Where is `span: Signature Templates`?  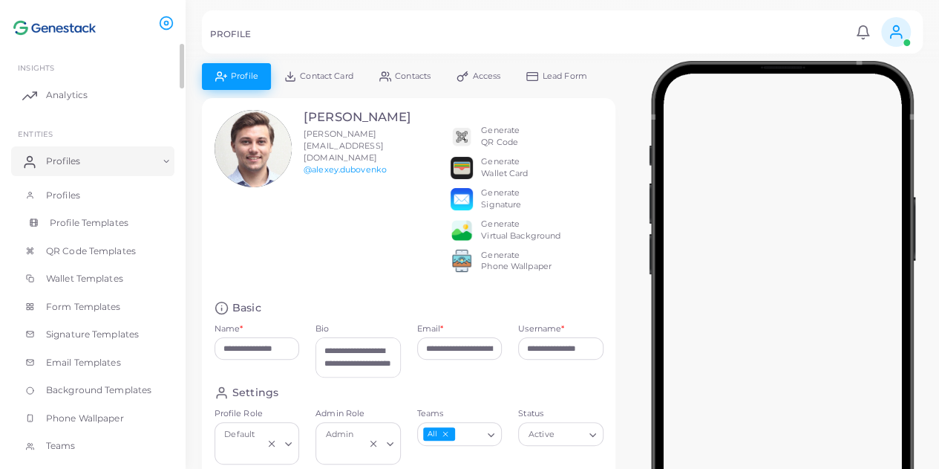 span: Signature Templates is located at coordinates (92, 334).